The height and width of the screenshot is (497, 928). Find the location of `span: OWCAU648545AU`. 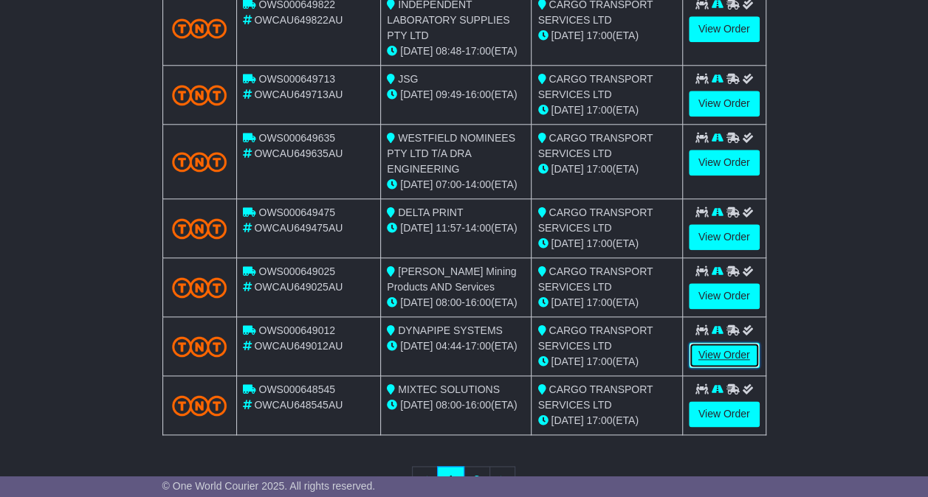

span: OWCAU648545AU is located at coordinates (298, 405).